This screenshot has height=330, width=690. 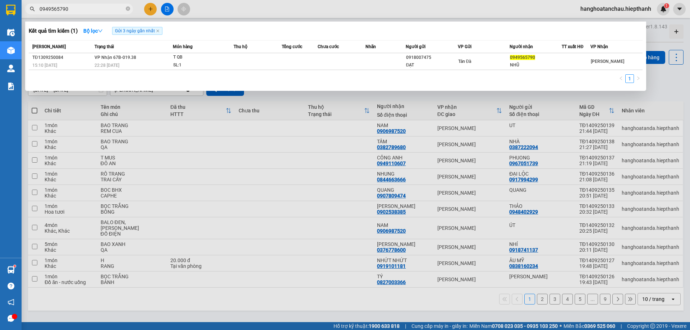 I want to click on span: Người gửi, so click(x=416, y=47).